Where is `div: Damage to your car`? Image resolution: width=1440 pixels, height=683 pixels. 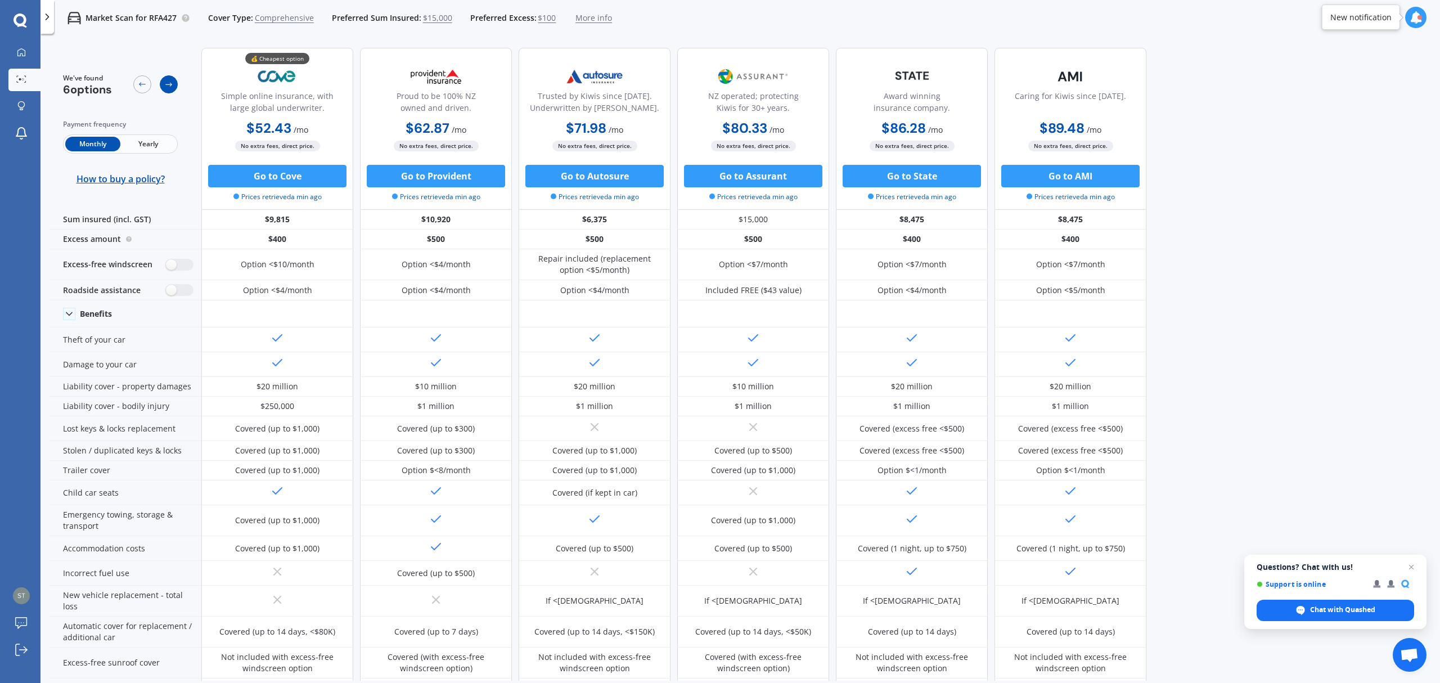 div: Damage to your car is located at coordinates (125, 365).